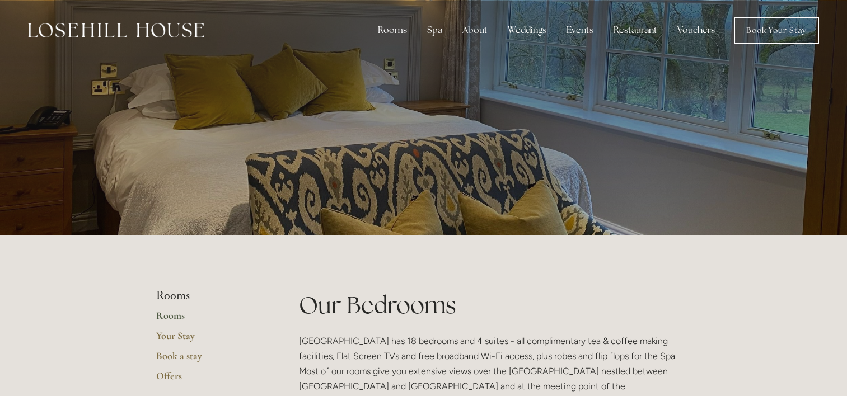  I want to click on a: Book a stay, so click(209, 360).